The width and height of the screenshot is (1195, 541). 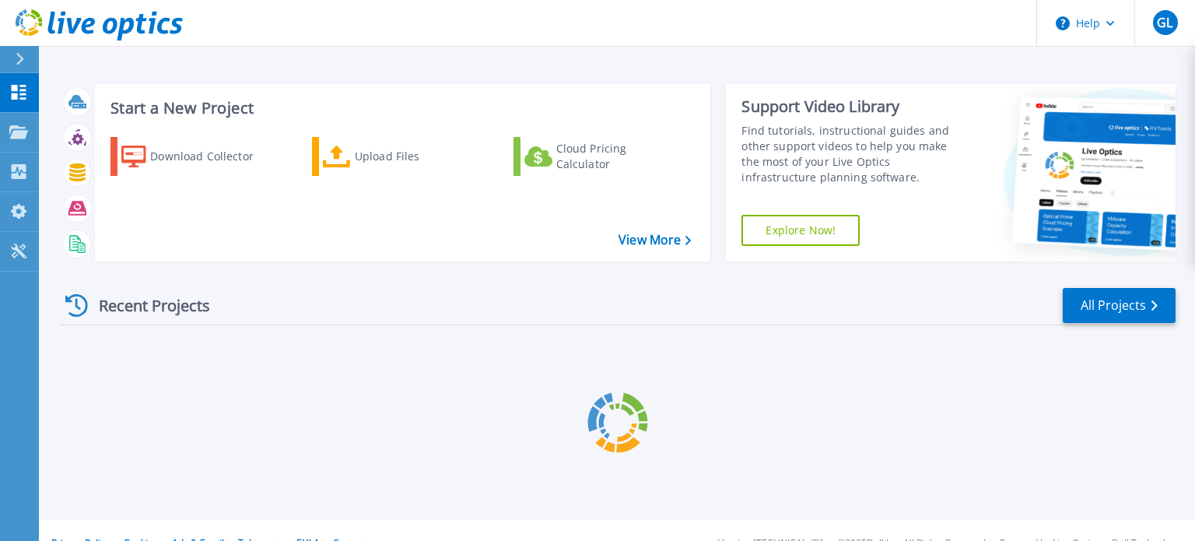 What do you see at coordinates (654, 240) in the screenshot?
I see `a: View More` at bounding box center [654, 240].